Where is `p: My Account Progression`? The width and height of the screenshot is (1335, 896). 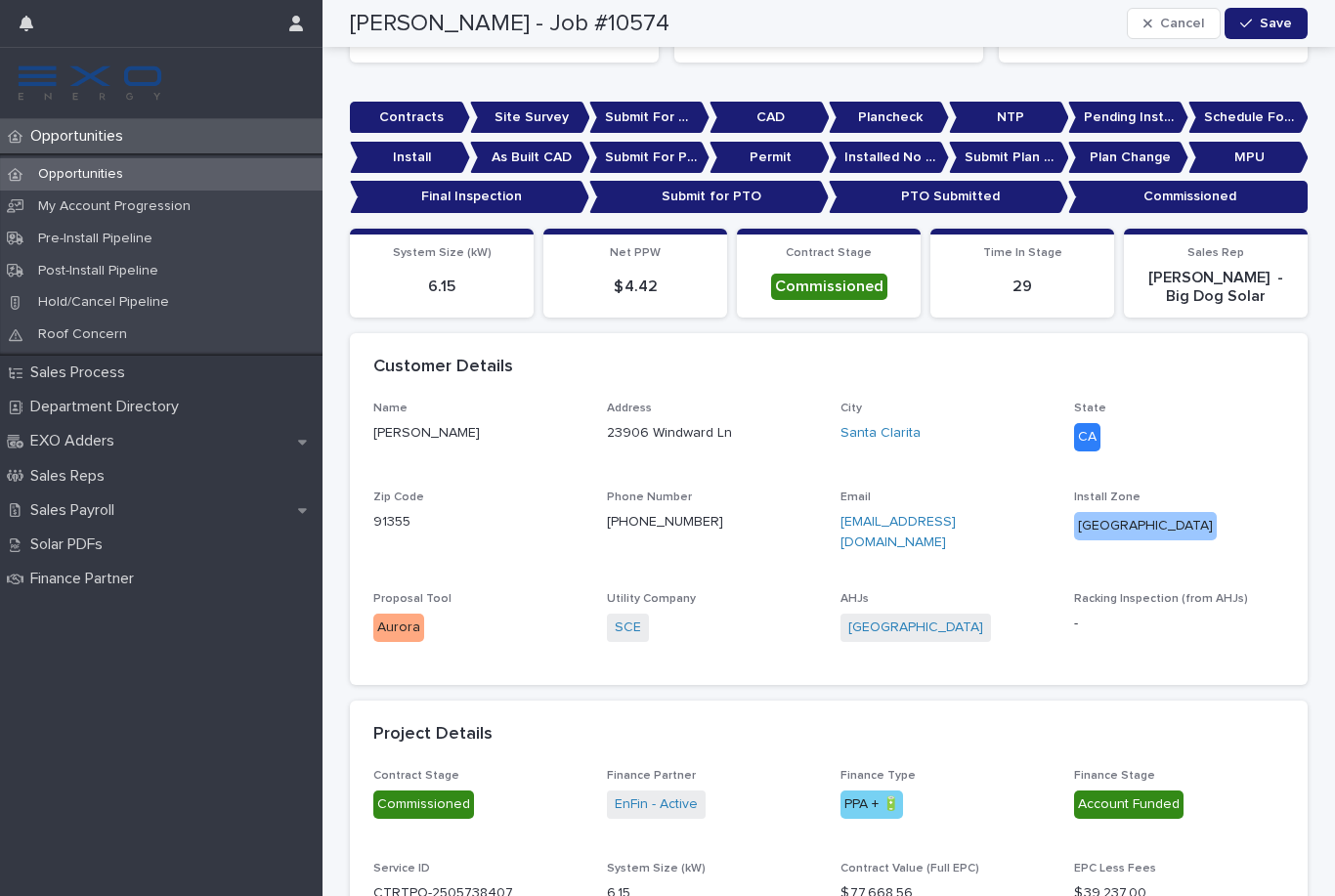
p: My Account Progression is located at coordinates (114, 206).